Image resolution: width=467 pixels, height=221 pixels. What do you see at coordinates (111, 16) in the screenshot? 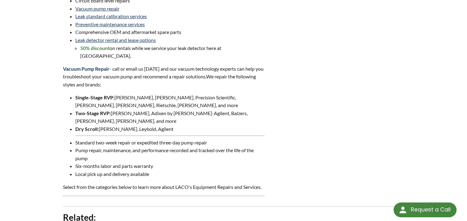
I see `a: Leak standard calibration services` at bounding box center [111, 16].